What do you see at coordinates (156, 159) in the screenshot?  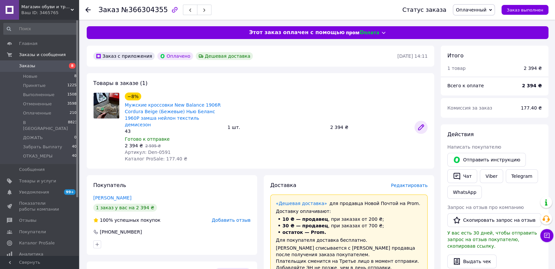 I see `span: Каталог ProSale: 177.40 ₴` at bounding box center [156, 159].